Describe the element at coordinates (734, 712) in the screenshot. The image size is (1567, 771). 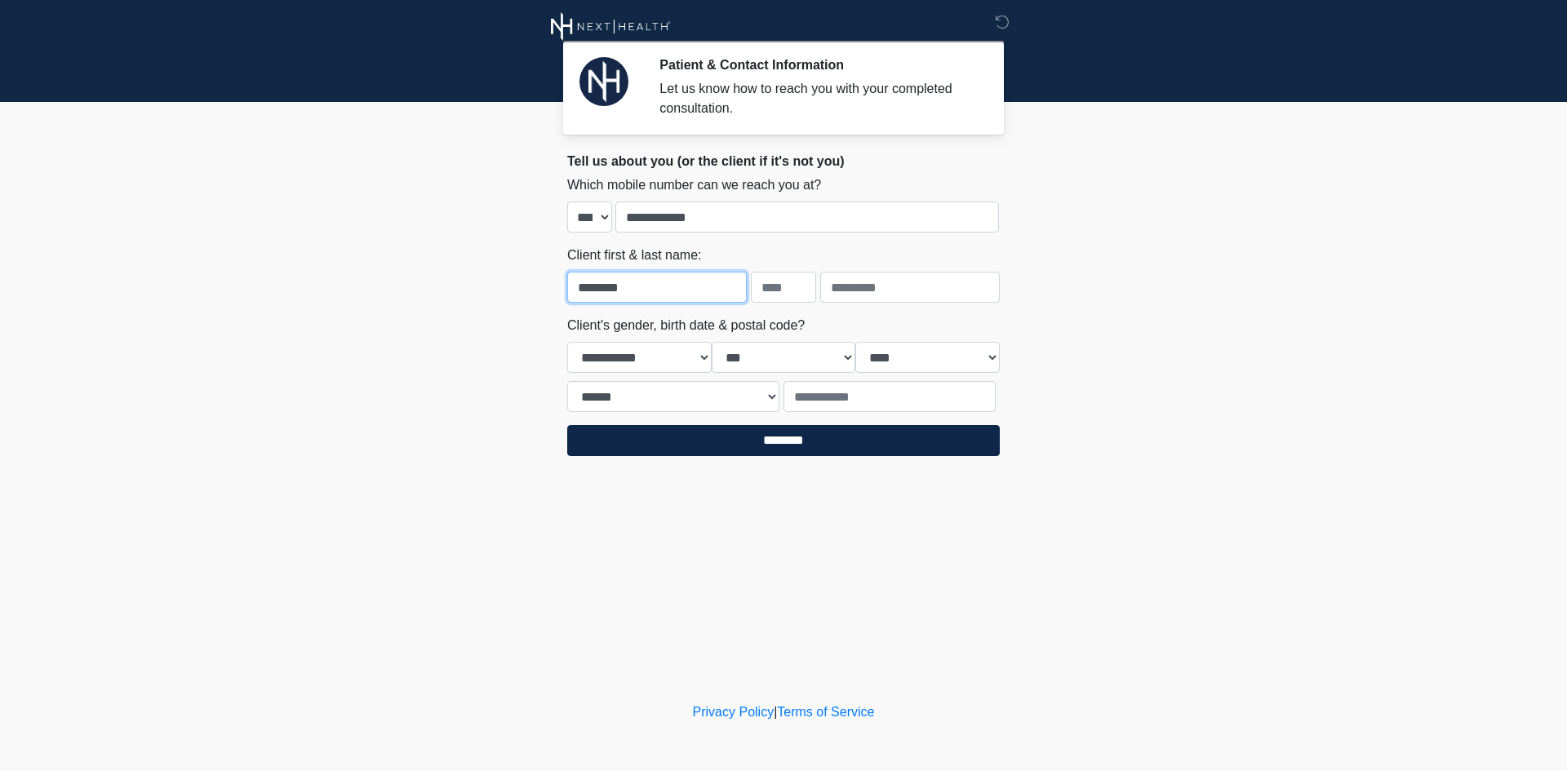
I see `a: Privacy Policy` at that location.